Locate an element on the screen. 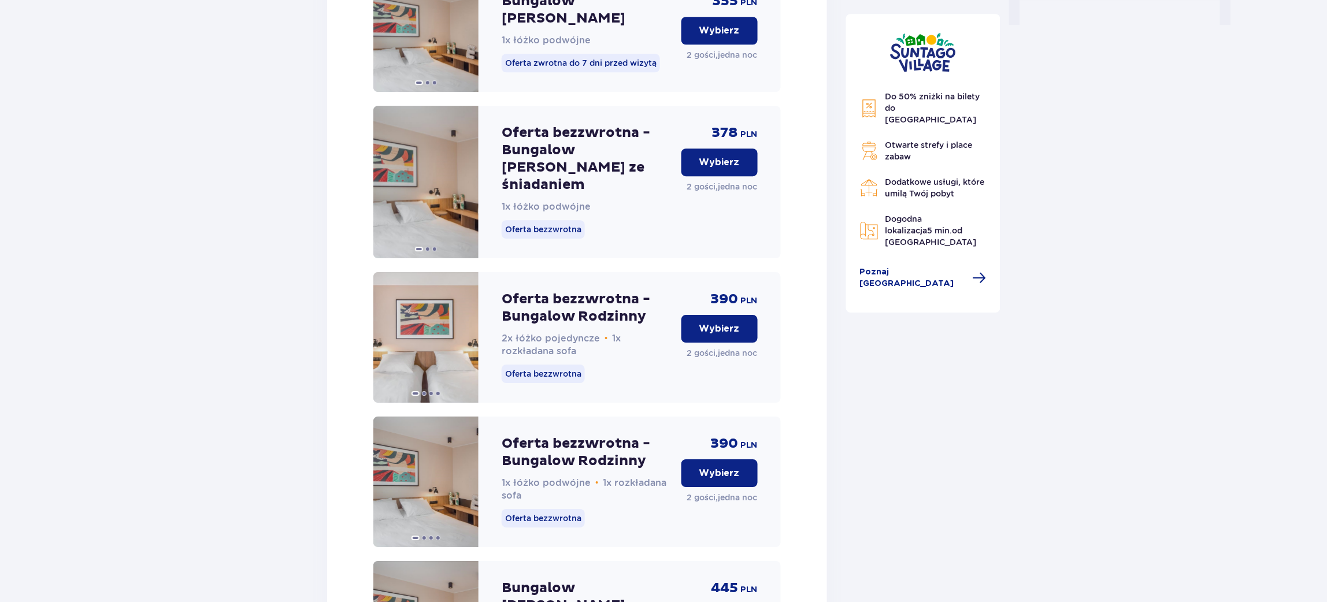  span: Otwarte strefy i place zabaw is located at coordinates (929, 151).